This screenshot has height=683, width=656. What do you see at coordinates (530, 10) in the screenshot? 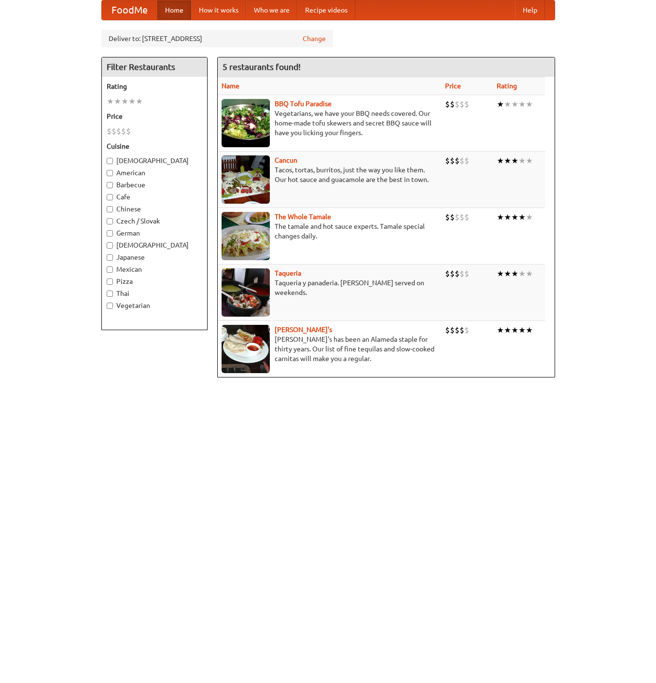
I see `a: Help` at bounding box center [530, 10].